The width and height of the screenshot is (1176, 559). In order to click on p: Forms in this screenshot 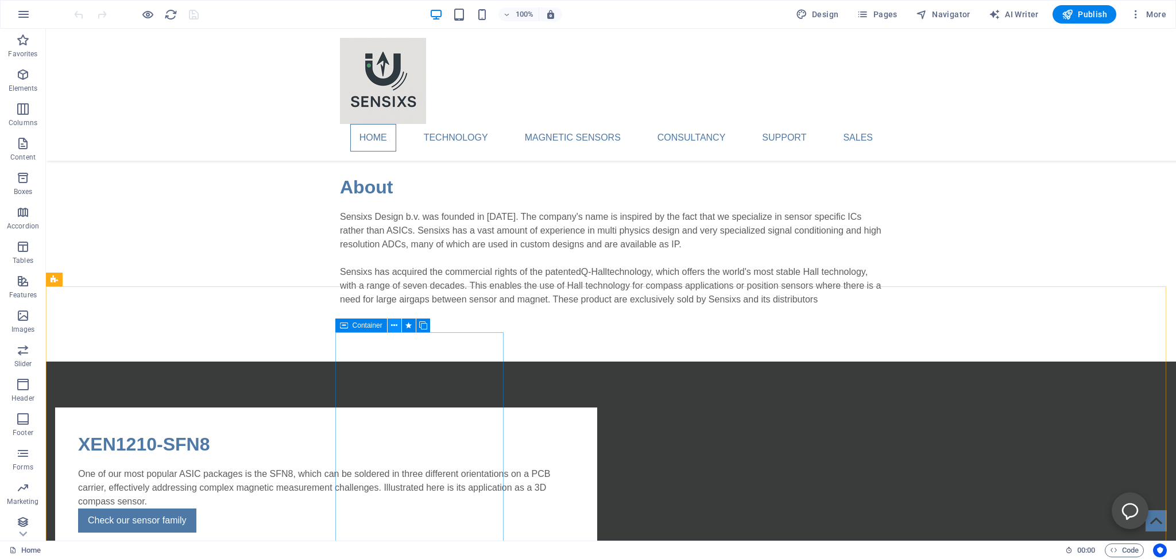, I will do `click(23, 467)`.